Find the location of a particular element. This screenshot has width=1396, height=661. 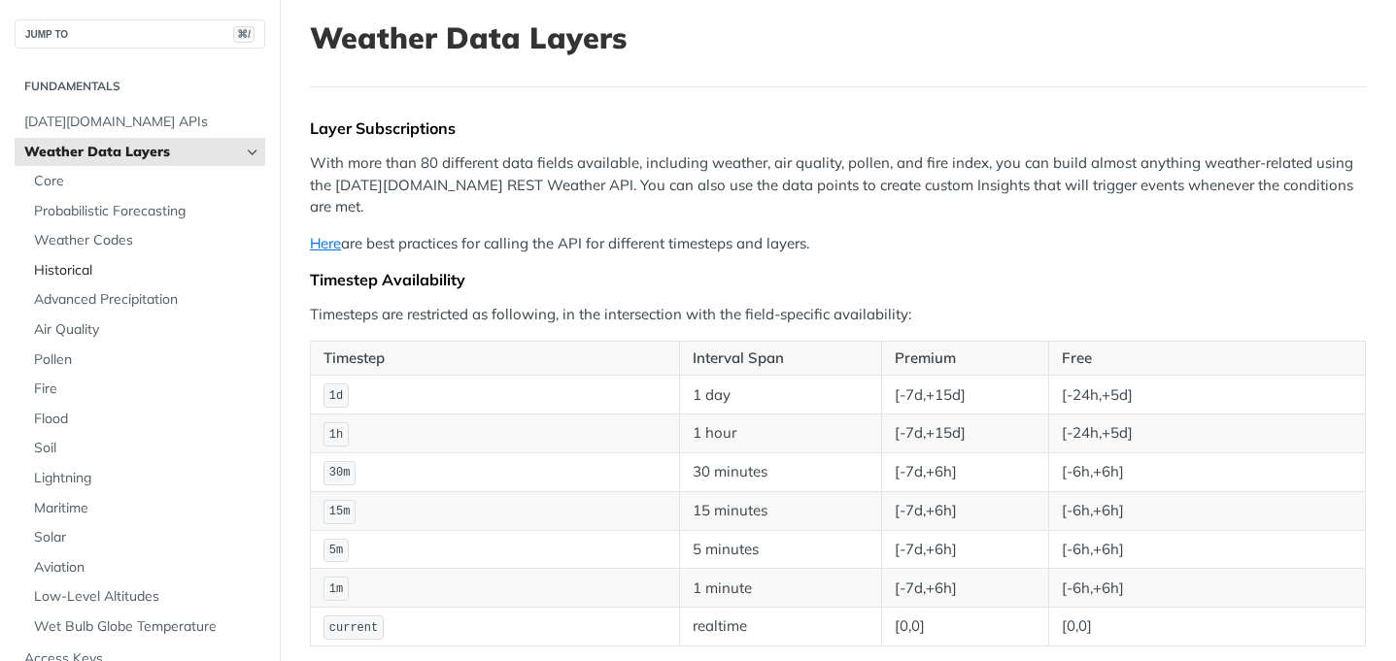

a: Historical is located at coordinates (145, 271).